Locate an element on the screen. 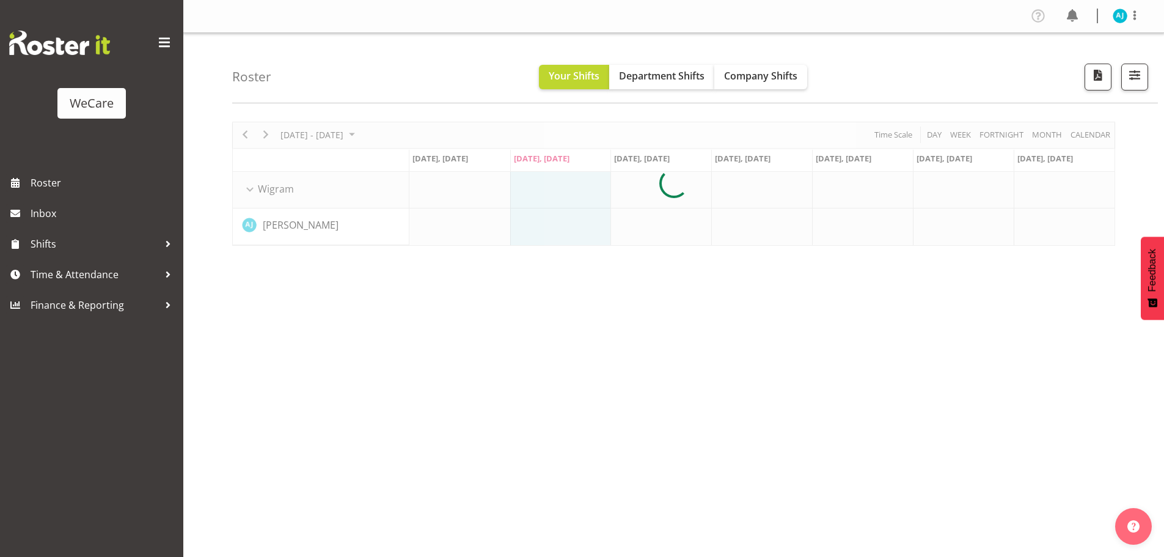  img: aj-jones10453.jpg is located at coordinates (1120, 16).